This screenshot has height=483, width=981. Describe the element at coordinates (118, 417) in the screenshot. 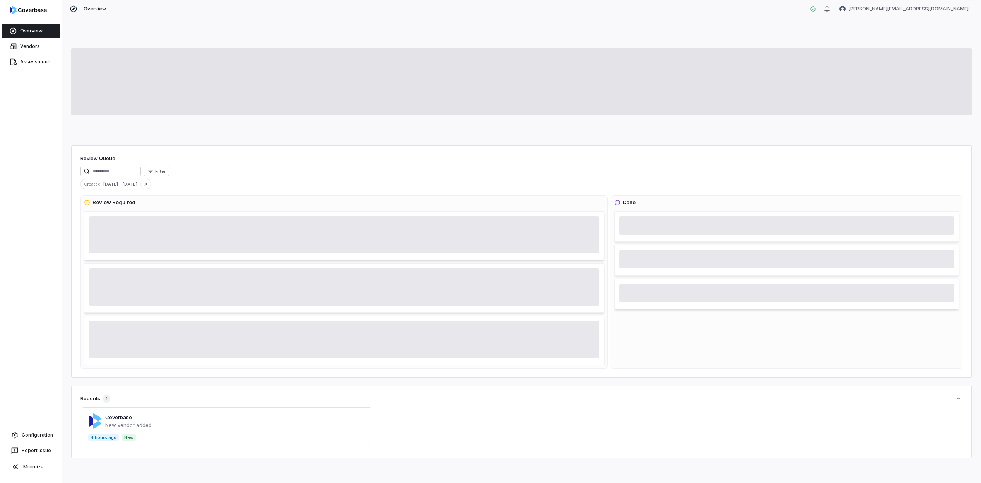

I see `a: Coverbase` at that location.